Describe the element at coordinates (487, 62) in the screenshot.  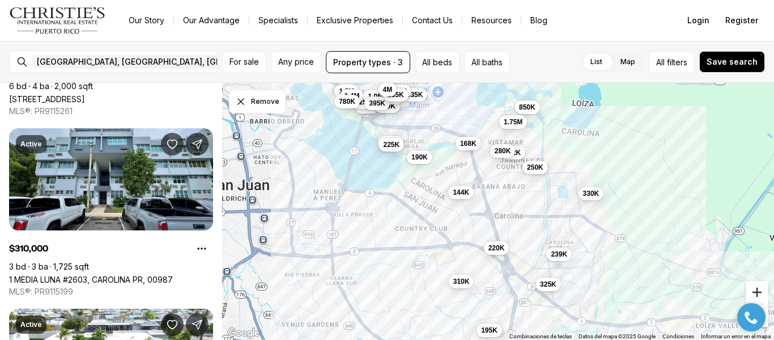
I see `button: All baths` at that location.